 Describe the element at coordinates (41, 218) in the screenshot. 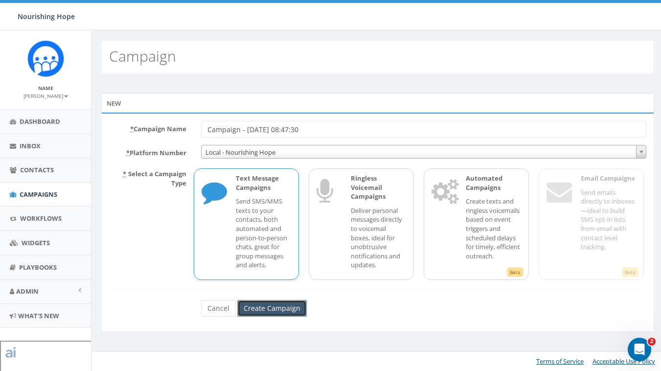

I see `span: Workflows` at that location.